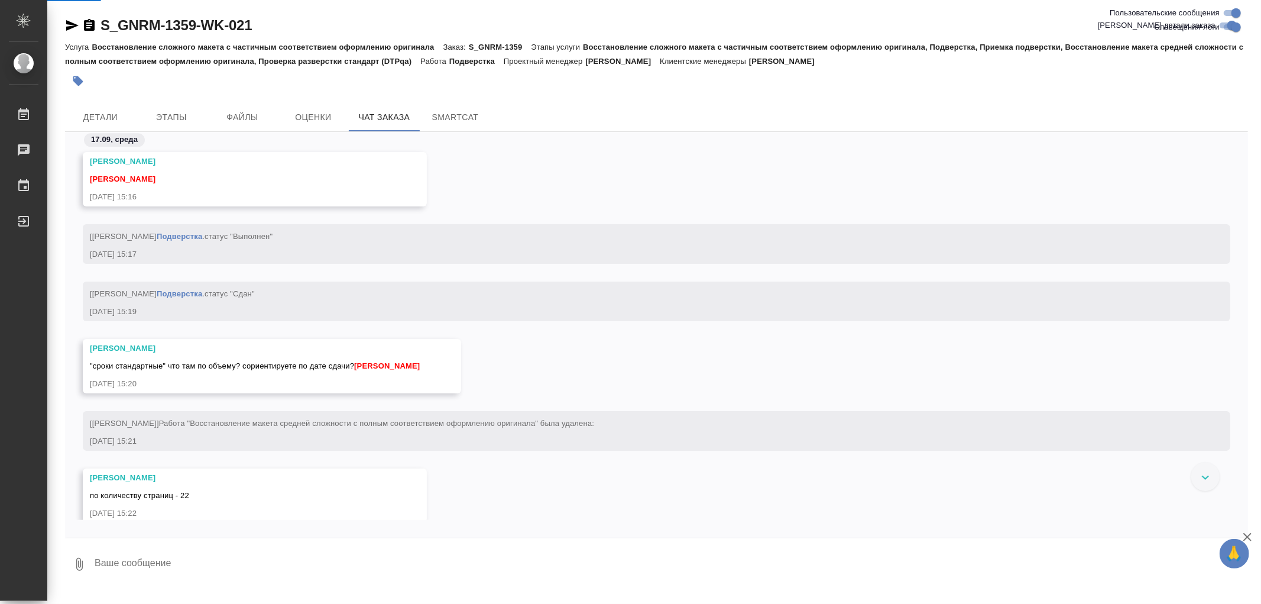 The width and height of the screenshot is (1261, 604). What do you see at coordinates (242, 117) in the screenshot?
I see `span: Файлы` at bounding box center [242, 117].